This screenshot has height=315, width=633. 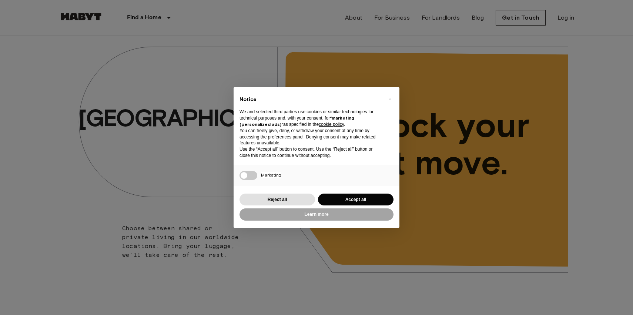 What do you see at coordinates (316, 214) in the screenshot?
I see `button: Learn more` at bounding box center [316, 214].